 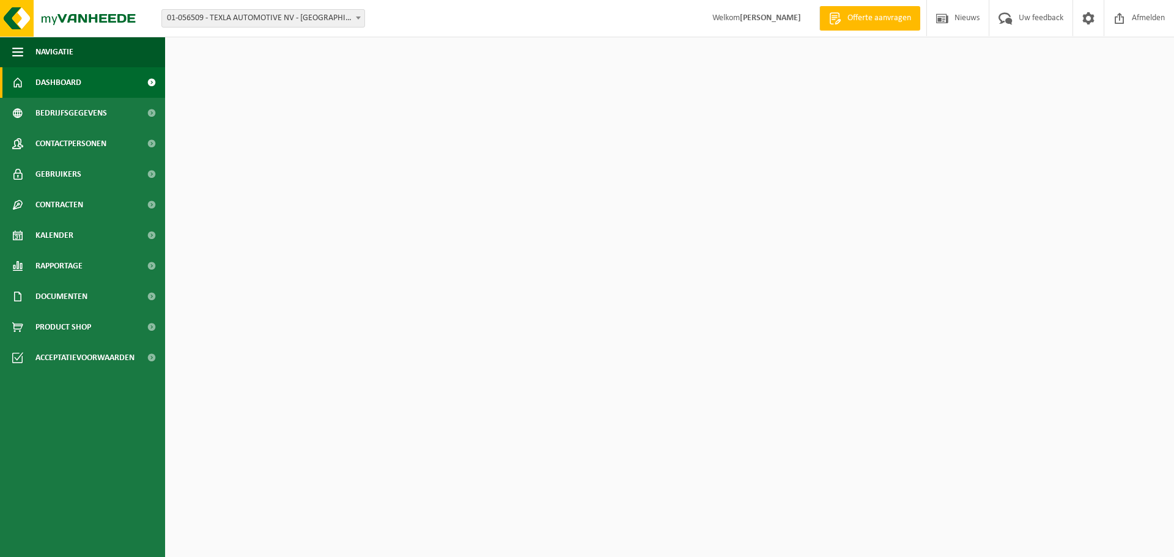 What do you see at coordinates (61, 297) in the screenshot?
I see `span: Documenten` at bounding box center [61, 297].